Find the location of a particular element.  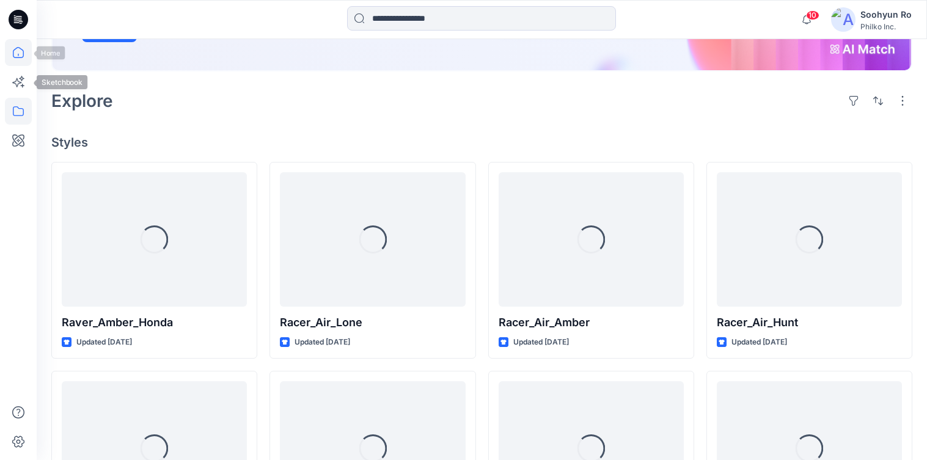

p: Racer_Air_Amber is located at coordinates (591, 323).